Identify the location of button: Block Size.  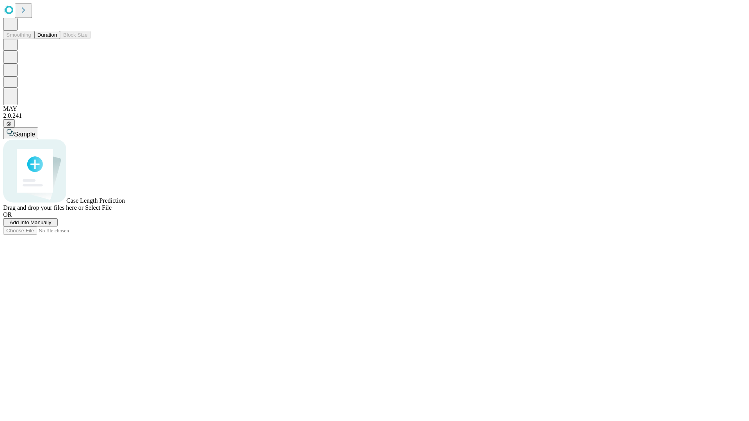
(75, 35).